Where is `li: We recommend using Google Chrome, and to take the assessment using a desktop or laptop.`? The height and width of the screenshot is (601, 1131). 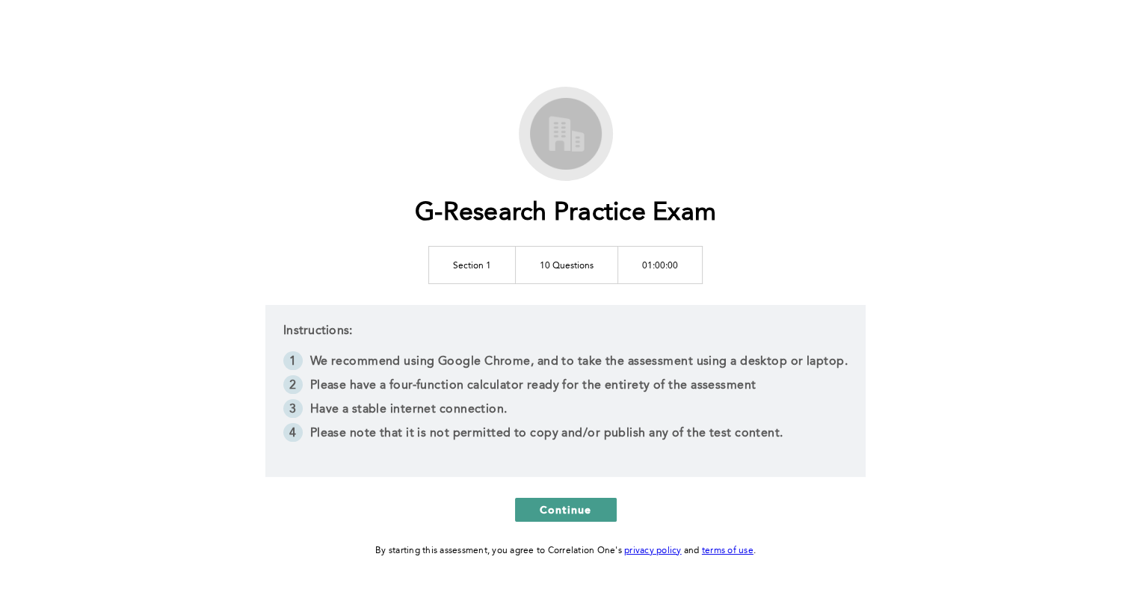 li: We recommend using Google Chrome, and to take the assessment using a desktop or laptop. is located at coordinates (565, 363).